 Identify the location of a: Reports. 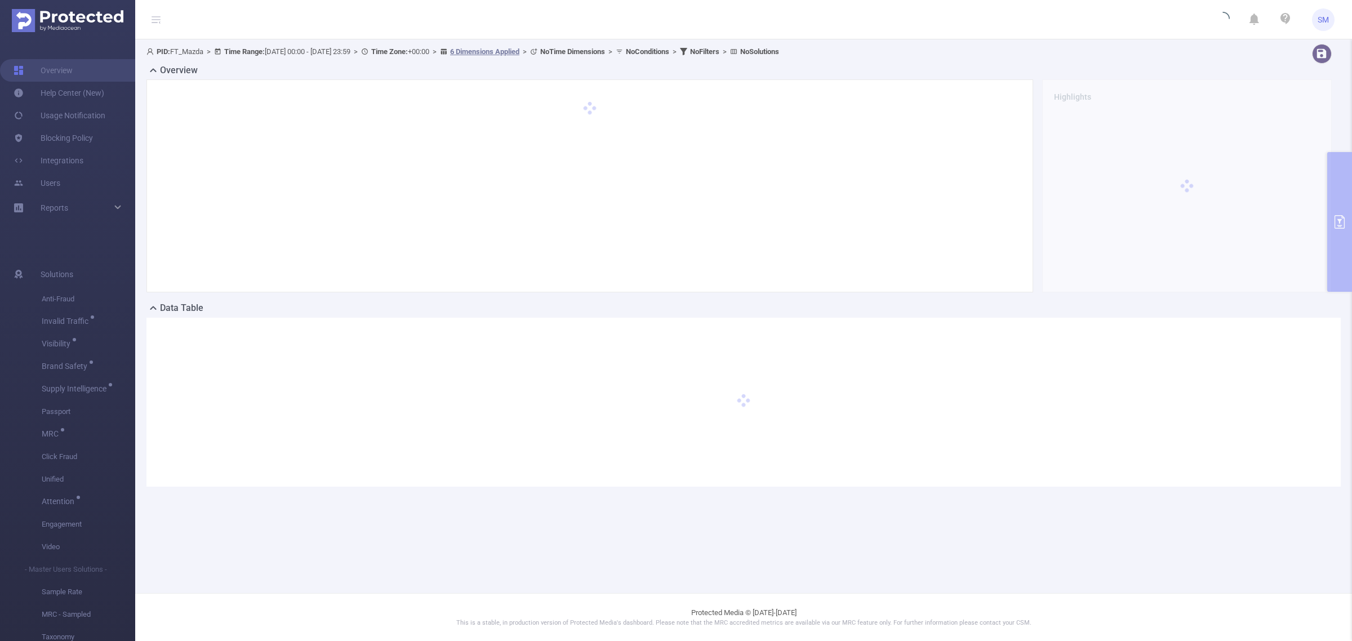
(54, 208).